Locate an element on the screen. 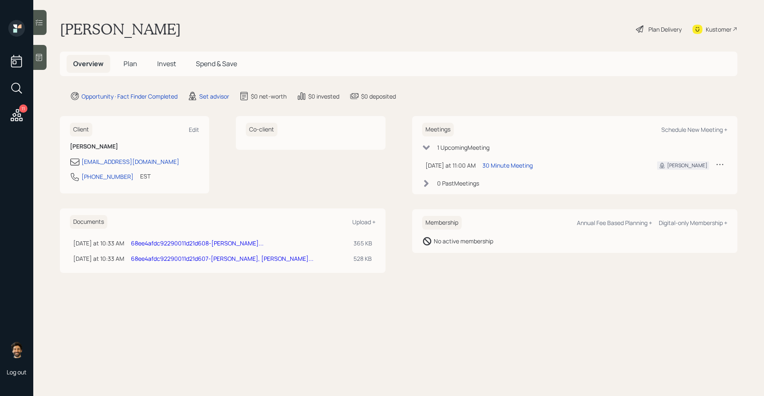 Image resolution: width=764 pixels, height=396 pixels. h6: Documents is located at coordinates (89, 222).